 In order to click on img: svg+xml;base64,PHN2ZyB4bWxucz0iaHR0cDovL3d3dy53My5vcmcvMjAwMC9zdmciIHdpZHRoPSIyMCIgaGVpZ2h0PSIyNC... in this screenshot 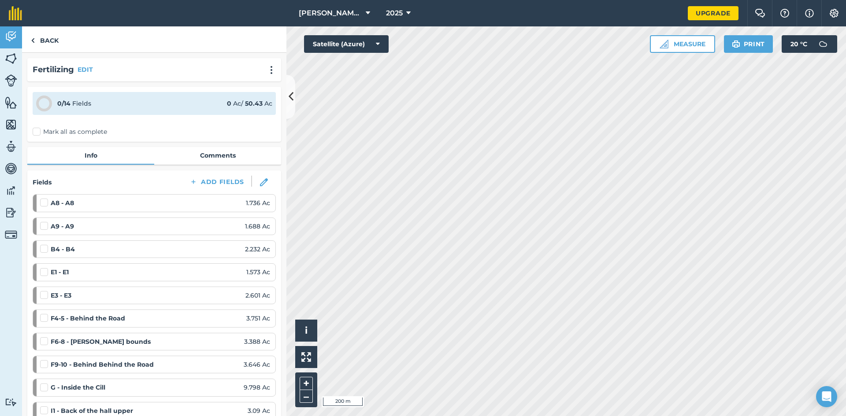, I will do `click(271, 70)`.